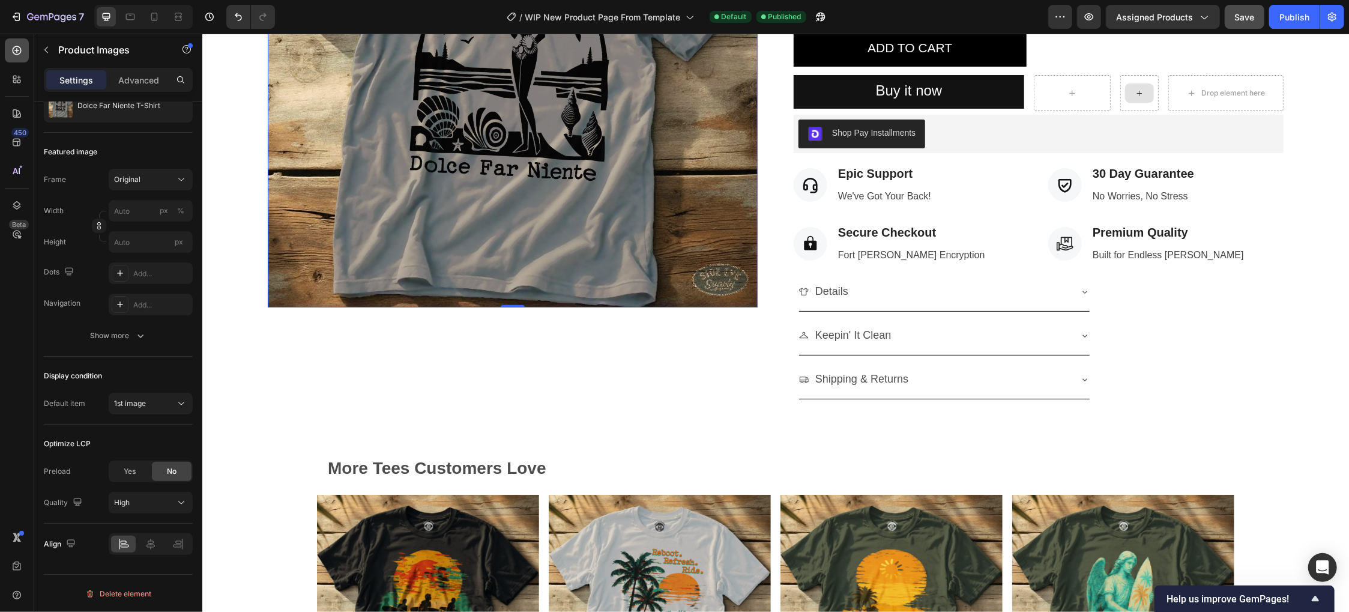  What do you see at coordinates (127, 180) in the screenshot?
I see `span: Original` at bounding box center [127, 180].